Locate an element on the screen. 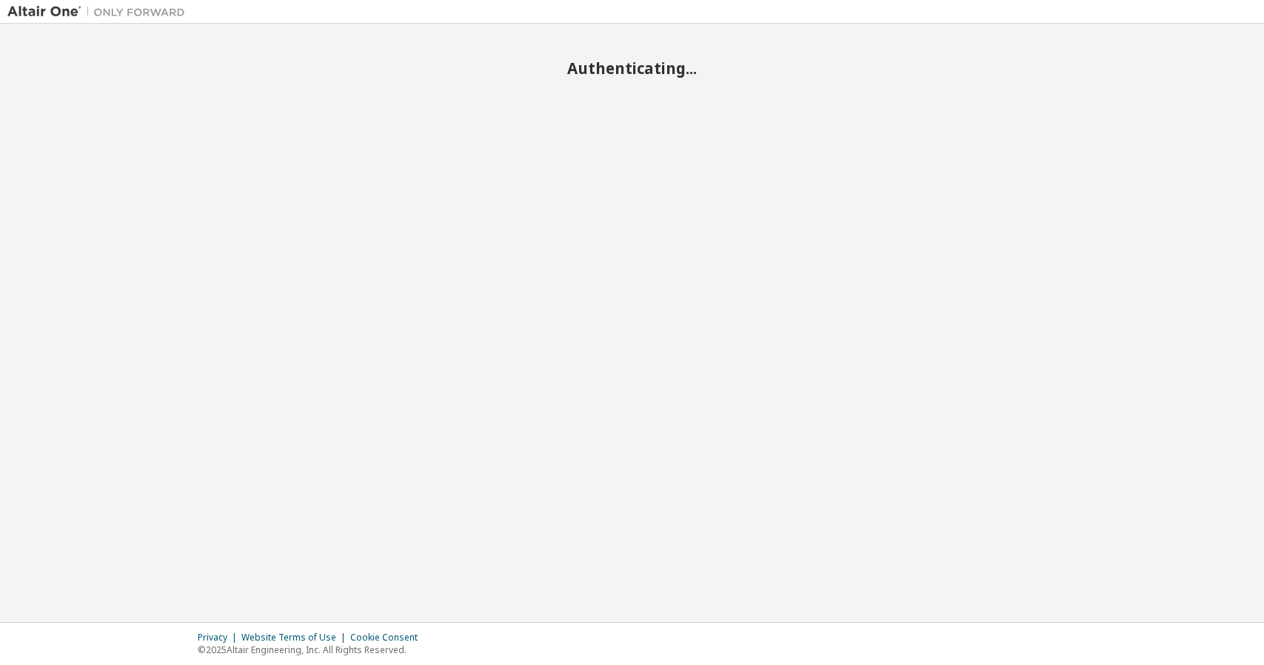  div: Privacy is located at coordinates (219, 638).